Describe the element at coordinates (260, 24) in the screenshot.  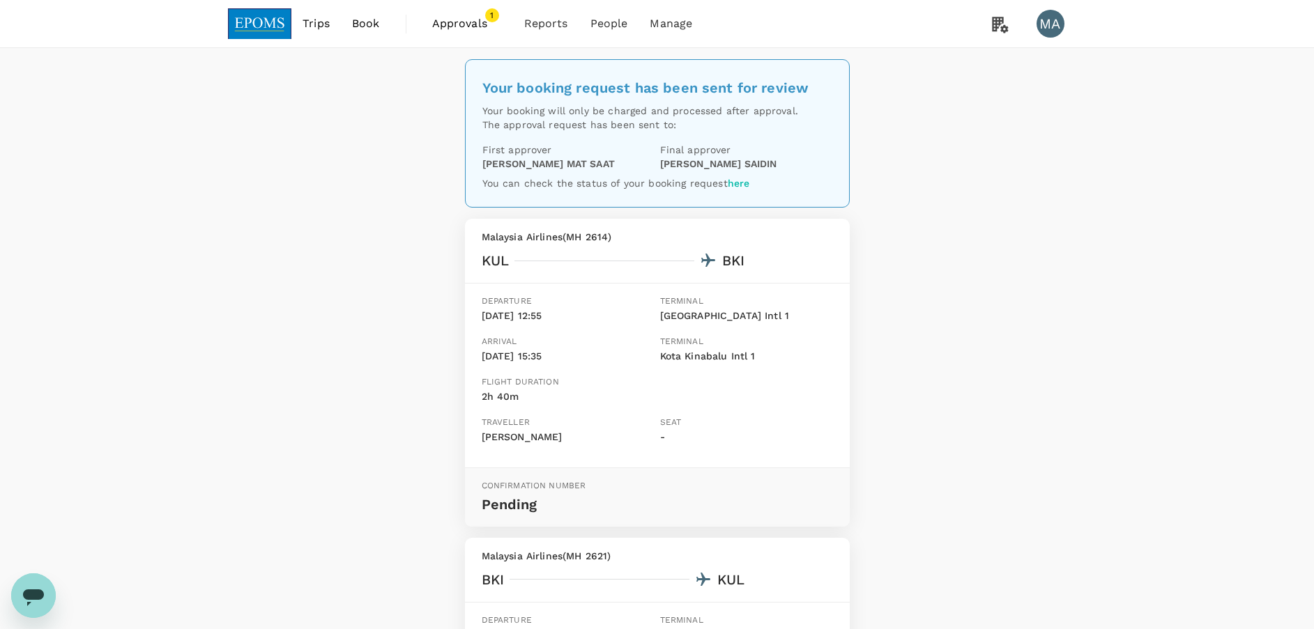
I see `img: EPOMS SDN BHD` at that location.